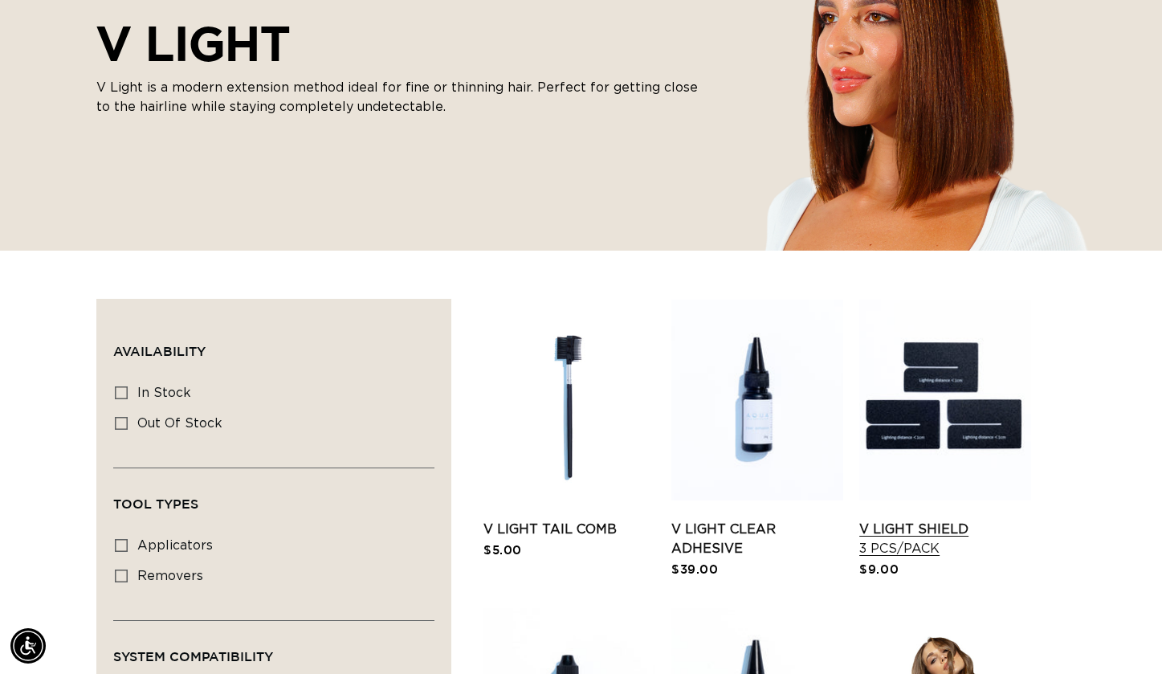  Describe the element at coordinates (164, 393) in the screenshot. I see `span: In stock` at that location.